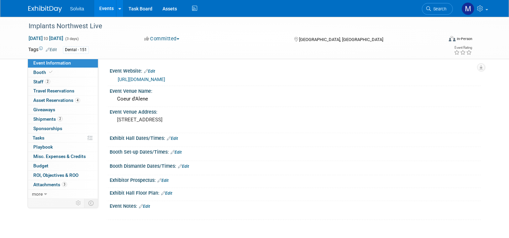 This screenshot has width=509, height=238. I want to click on span: Solvita, so click(77, 9).